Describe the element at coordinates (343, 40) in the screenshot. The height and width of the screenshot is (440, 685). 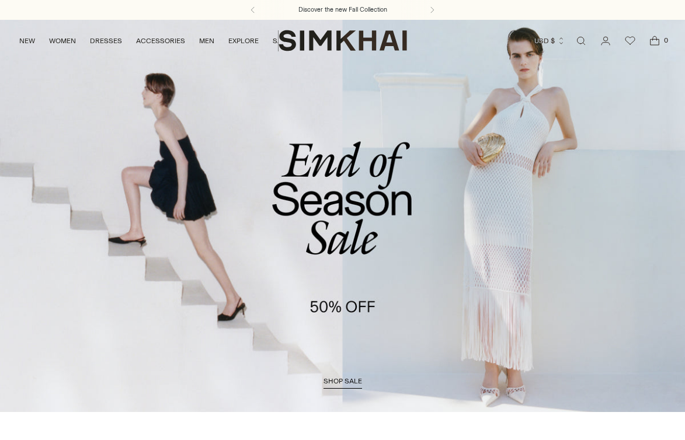
I see `a: SIMKHAI` at that location.